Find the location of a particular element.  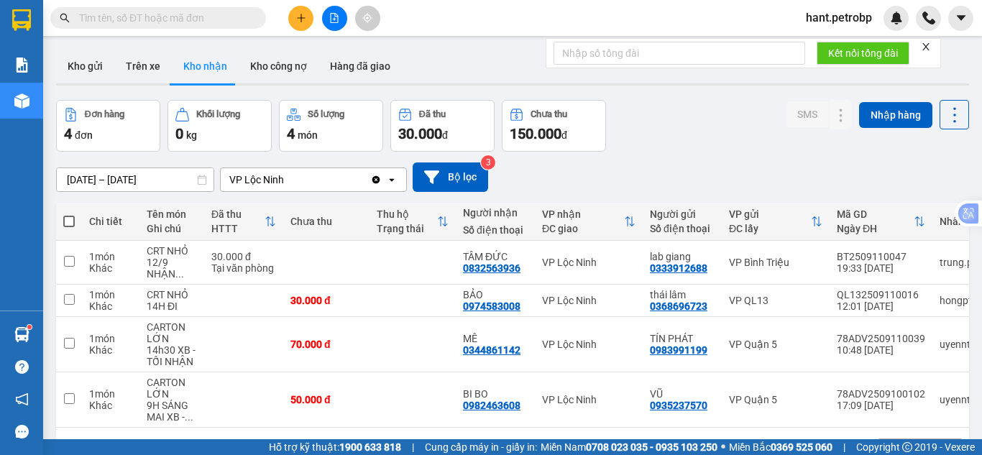

button: Số lượng4món is located at coordinates (331, 126).